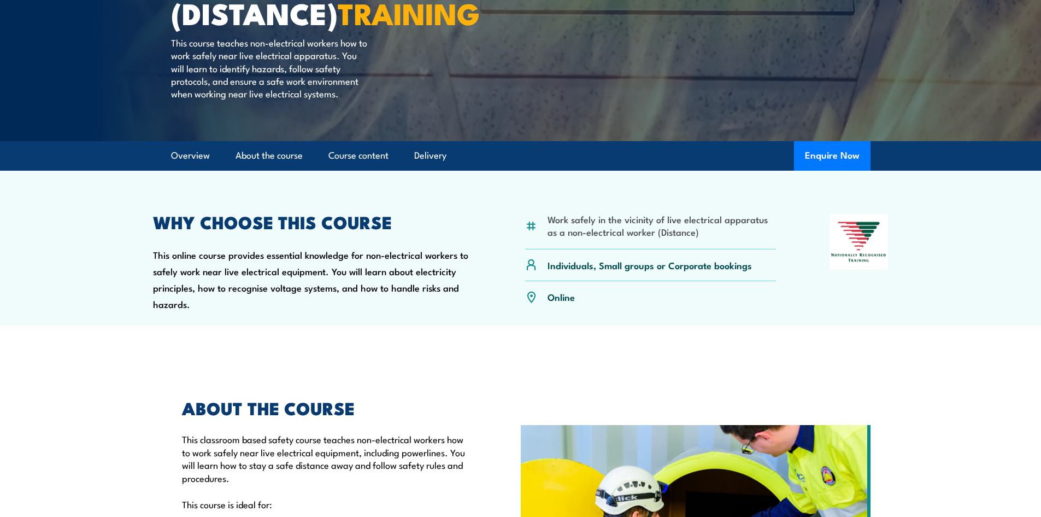 This screenshot has width=1041, height=517. What do you see at coordinates (190, 155) in the screenshot?
I see `a: Overview` at bounding box center [190, 155].